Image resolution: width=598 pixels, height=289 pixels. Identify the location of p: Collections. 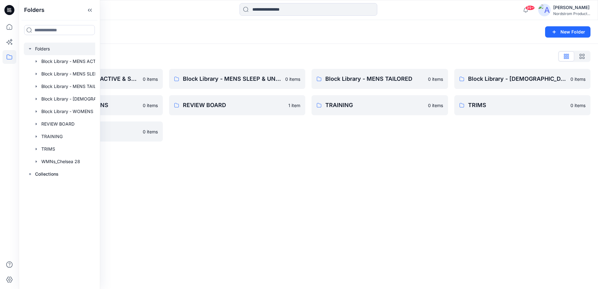
(47, 174).